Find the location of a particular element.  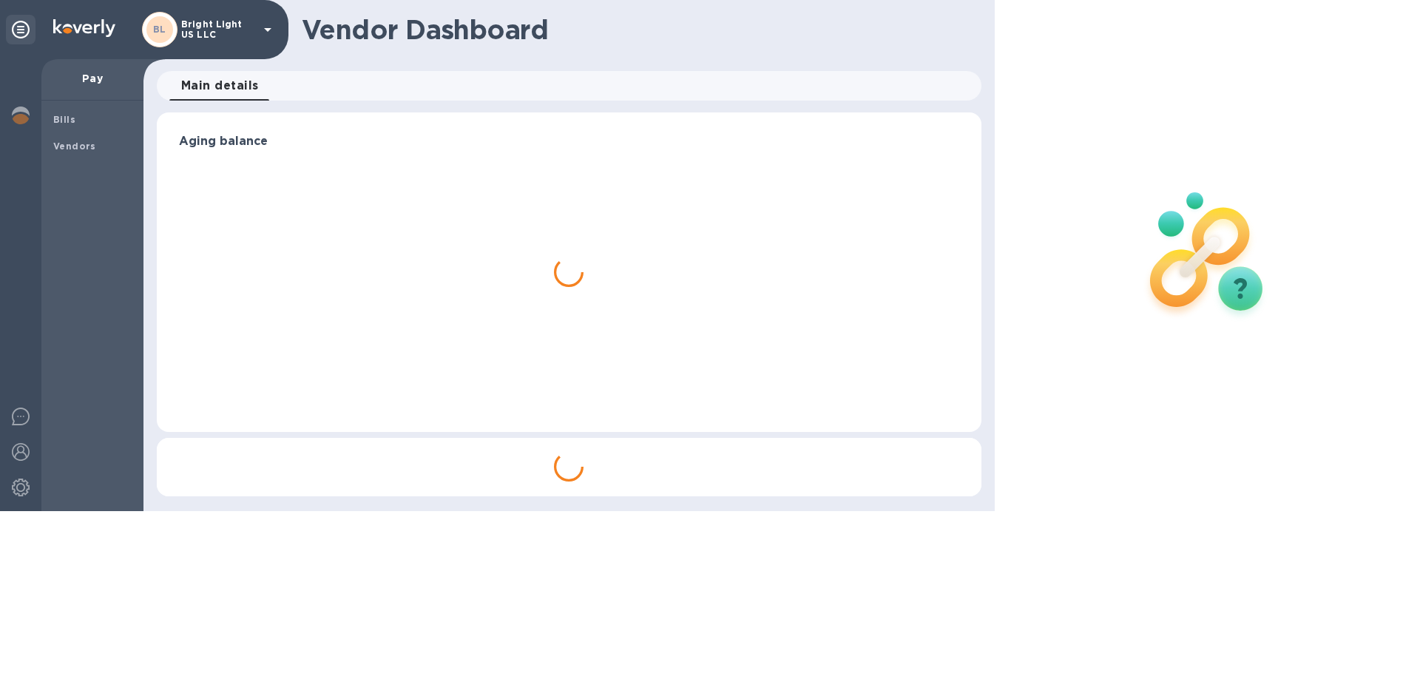

p: Pay is located at coordinates (92, 78).